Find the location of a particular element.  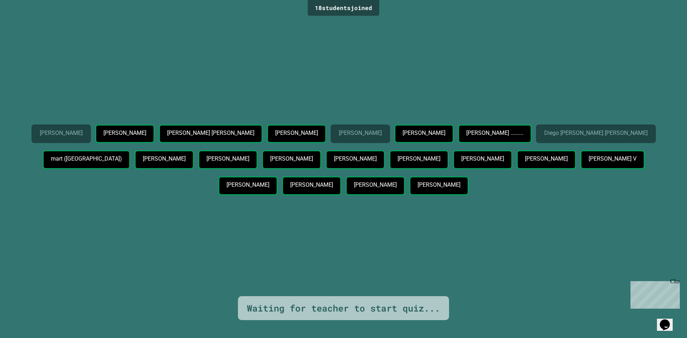

div: Chat with us now!Close is located at coordinates (26, 24).